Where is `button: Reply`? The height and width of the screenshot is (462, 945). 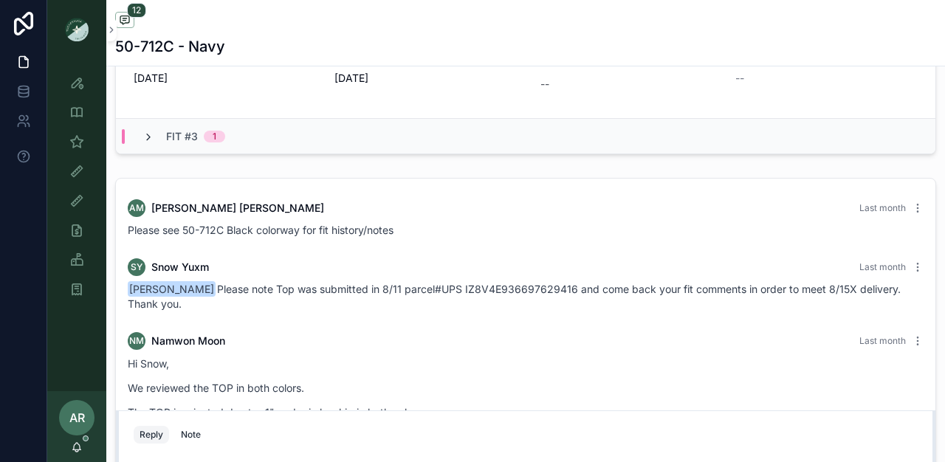 button: Reply is located at coordinates (151, 435).